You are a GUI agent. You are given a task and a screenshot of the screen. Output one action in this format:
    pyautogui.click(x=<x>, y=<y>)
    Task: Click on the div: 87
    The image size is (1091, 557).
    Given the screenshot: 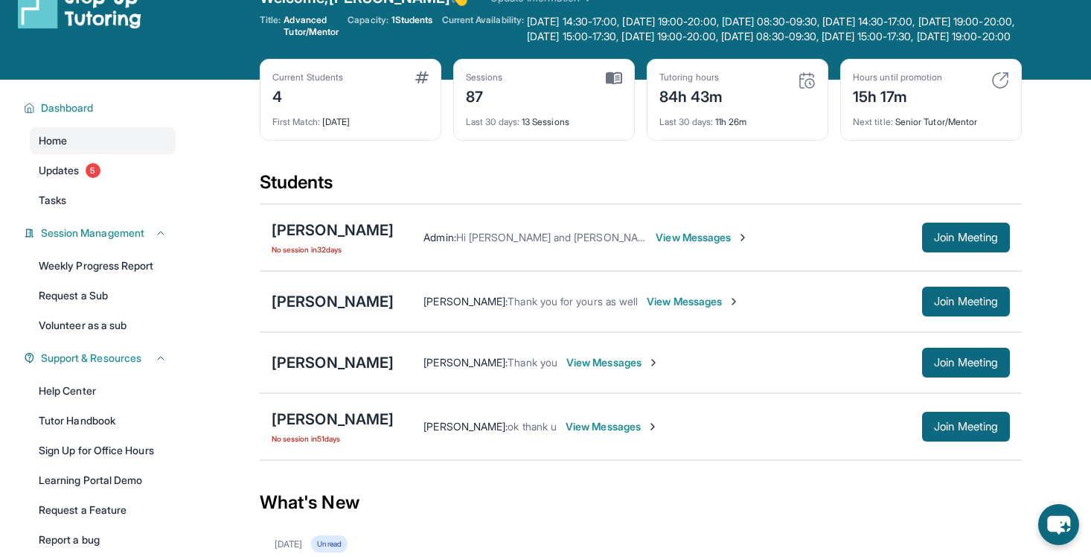 What is the action you would take?
    pyautogui.click(x=484, y=95)
    